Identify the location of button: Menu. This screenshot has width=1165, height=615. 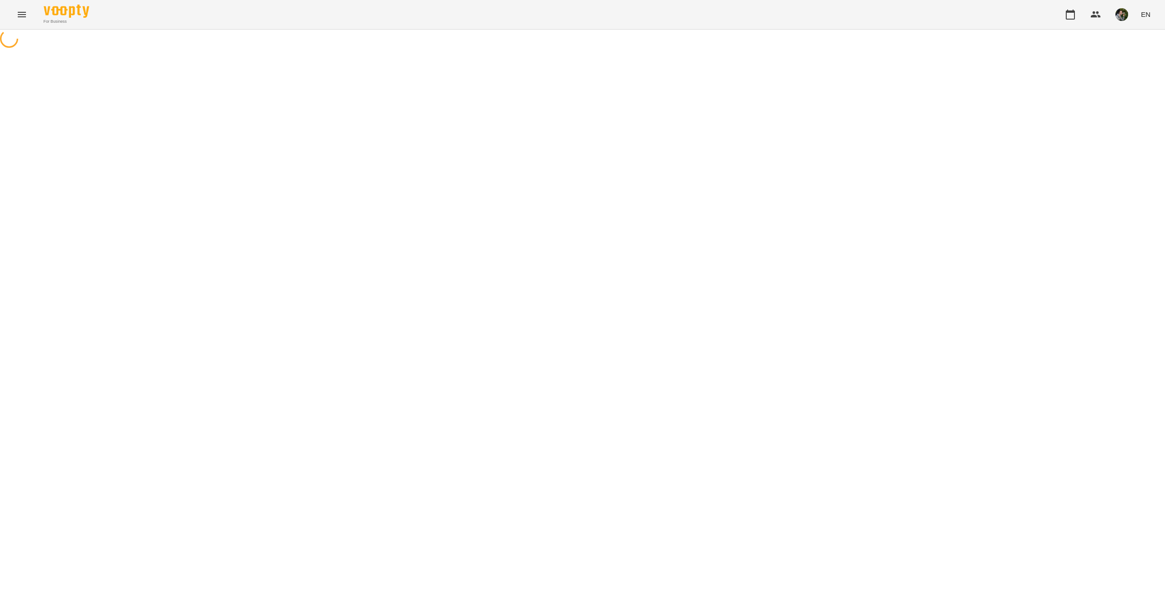
(22, 15).